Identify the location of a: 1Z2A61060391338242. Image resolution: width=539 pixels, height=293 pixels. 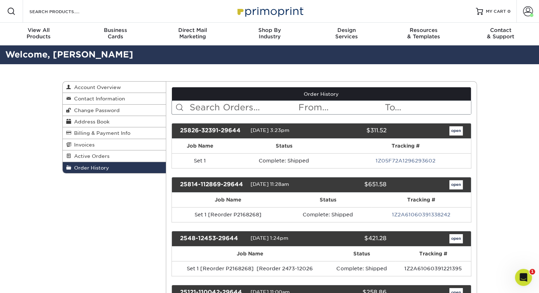
(421, 214).